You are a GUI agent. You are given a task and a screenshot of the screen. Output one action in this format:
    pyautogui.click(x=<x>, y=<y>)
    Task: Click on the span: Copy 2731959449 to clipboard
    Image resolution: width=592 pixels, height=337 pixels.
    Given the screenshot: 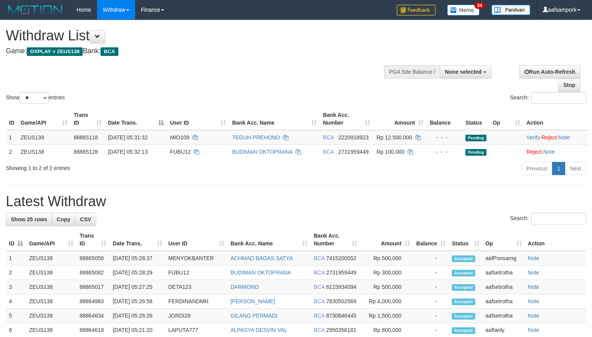 What is the action you would take?
    pyautogui.click(x=354, y=152)
    